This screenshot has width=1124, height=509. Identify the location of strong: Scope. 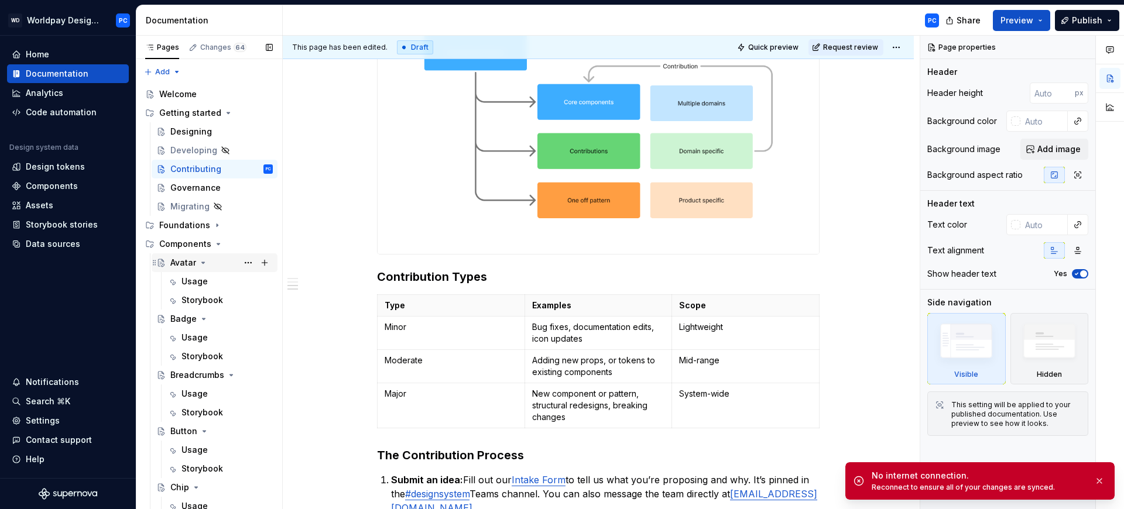
(692, 305).